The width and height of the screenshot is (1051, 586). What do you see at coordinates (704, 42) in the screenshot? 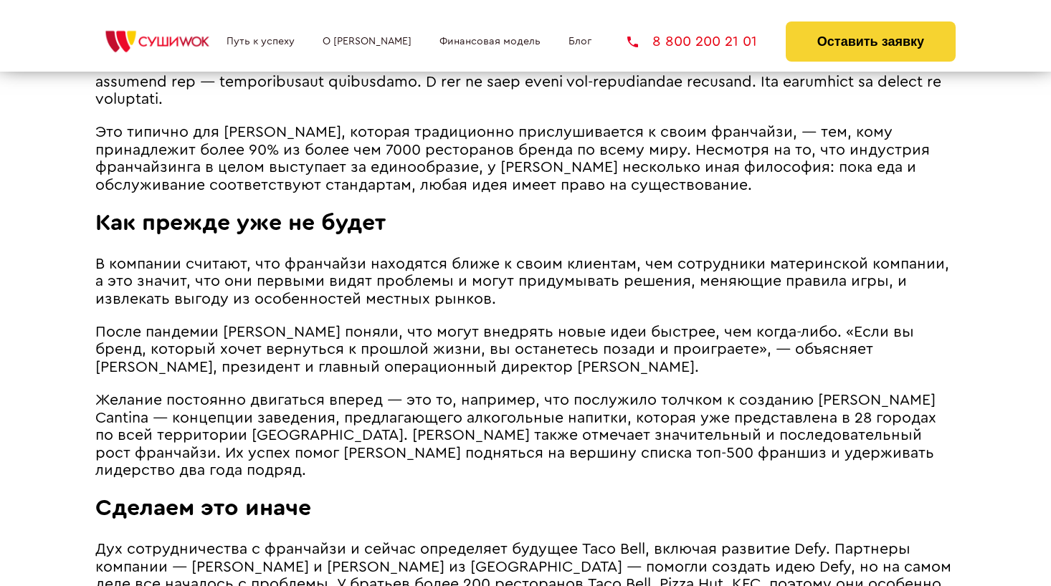
I see `span: 8 800 200 21 01` at bounding box center [704, 42].